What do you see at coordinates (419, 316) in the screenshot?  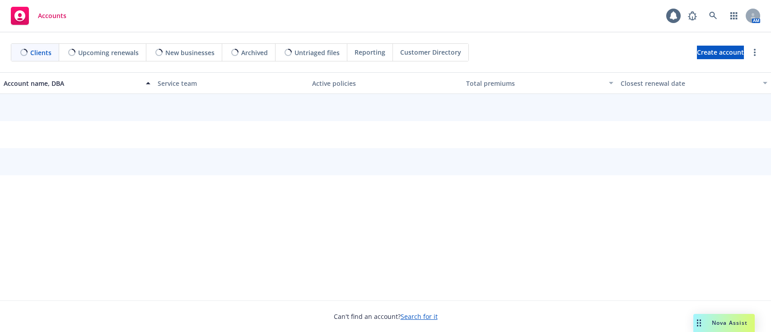 I see `a: Search for it` at bounding box center [419, 316].